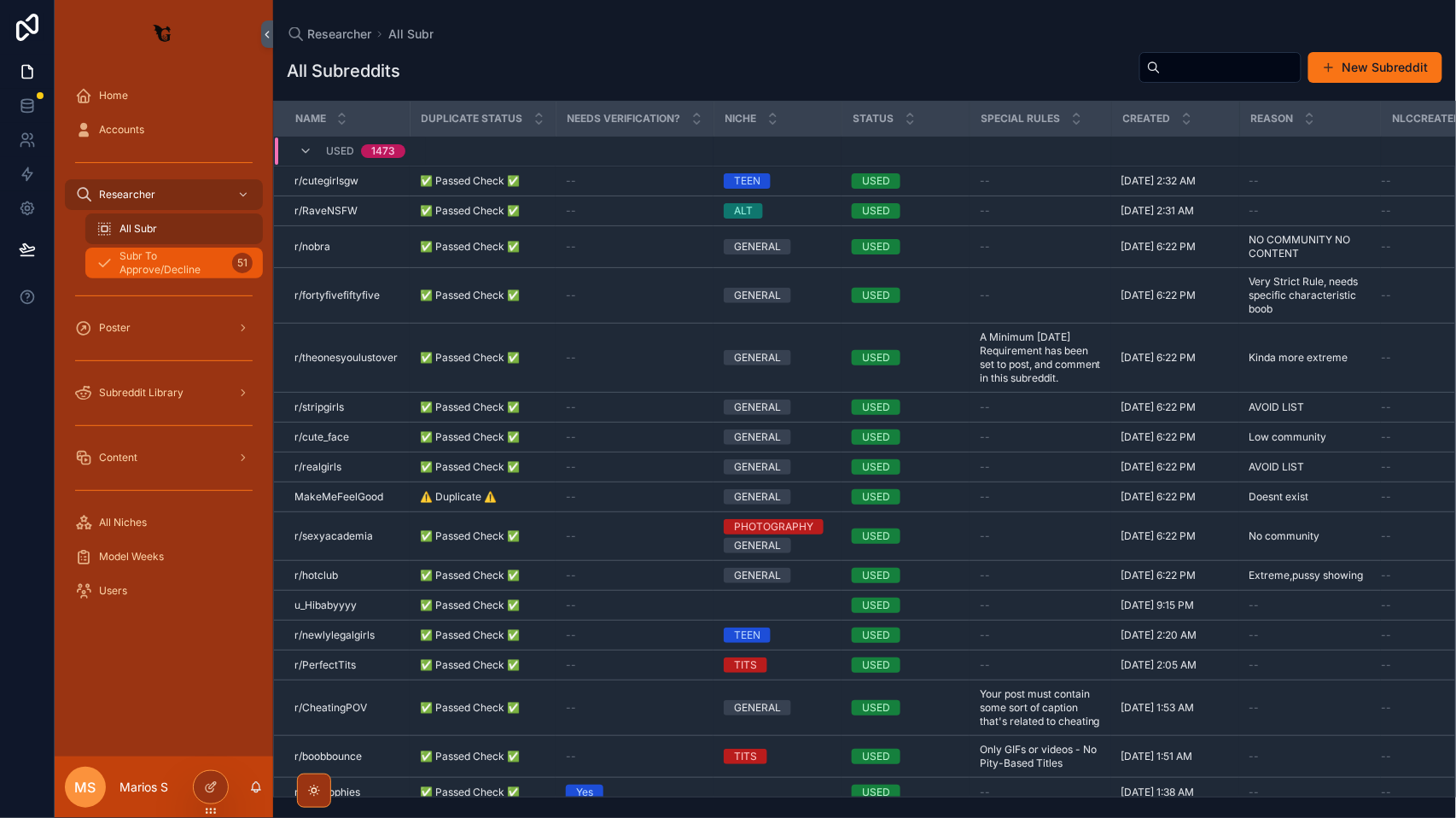 The image size is (1456, 818). I want to click on a: Model Weeks, so click(164, 556).